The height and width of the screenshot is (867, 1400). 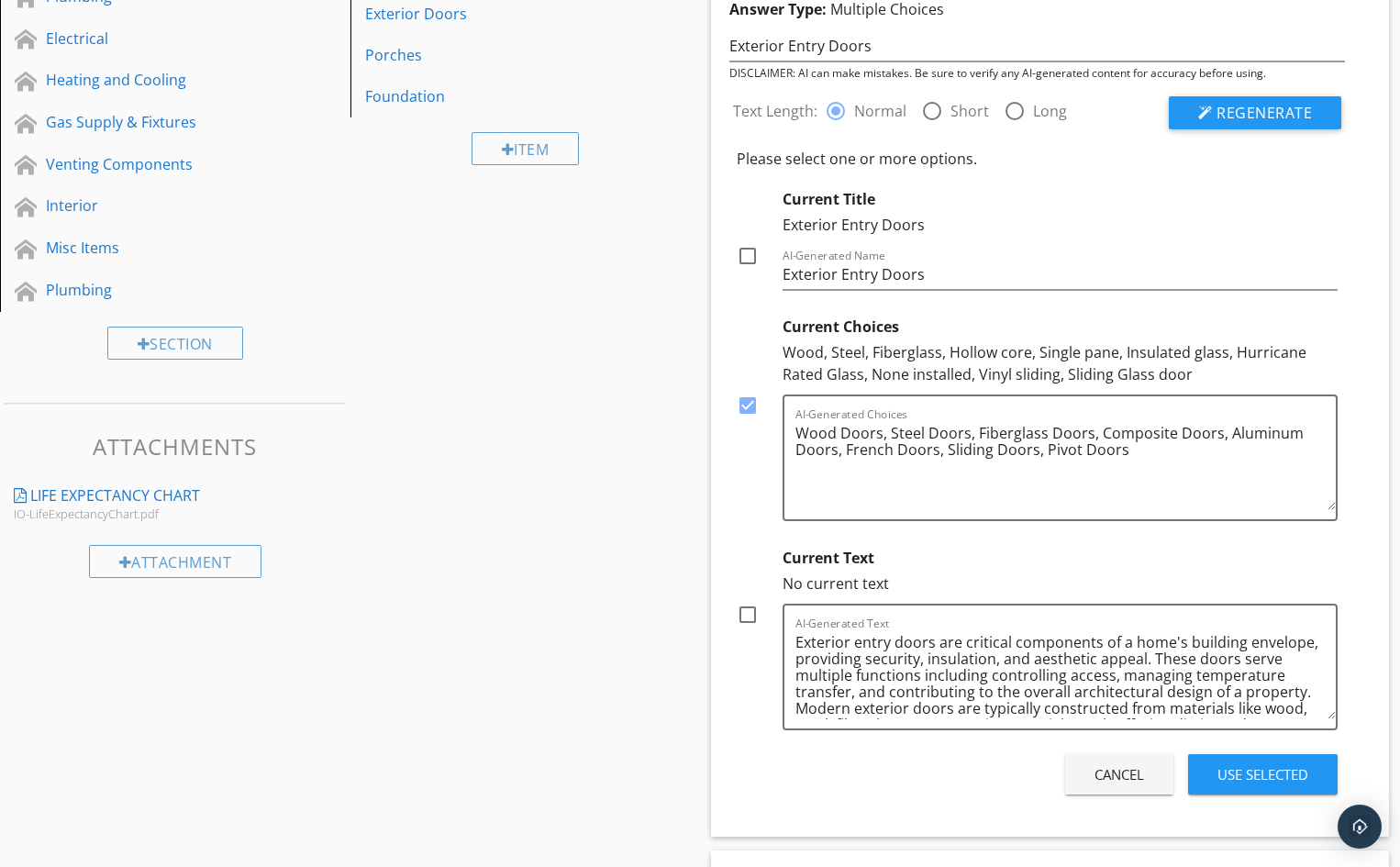 What do you see at coordinates (526, 149) in the screenshot?
I see `div: Item` at bounding box center [526, 149].